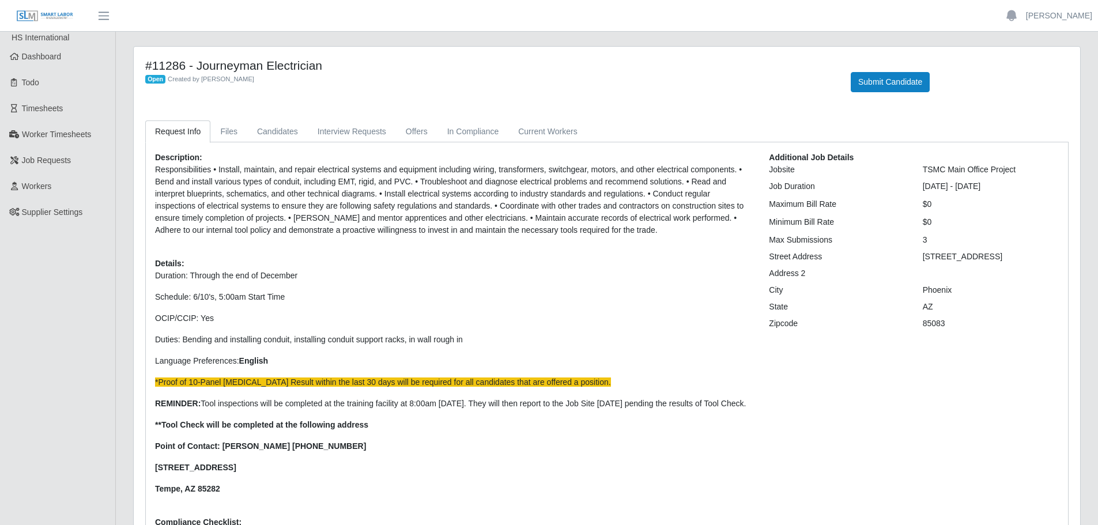 Image resolution: width=1098 pixels, height=525 pixels. Describe the element at coordinates (453, 339) in the screenshot. I see `p: Duties: B` at that location.